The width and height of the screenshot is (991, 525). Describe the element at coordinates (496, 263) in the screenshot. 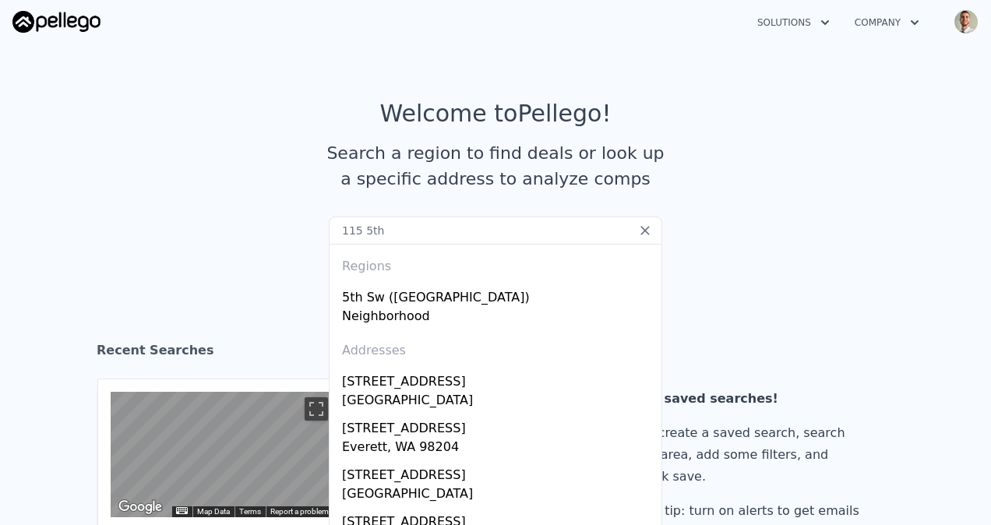

I see `div: Regions` at that location.